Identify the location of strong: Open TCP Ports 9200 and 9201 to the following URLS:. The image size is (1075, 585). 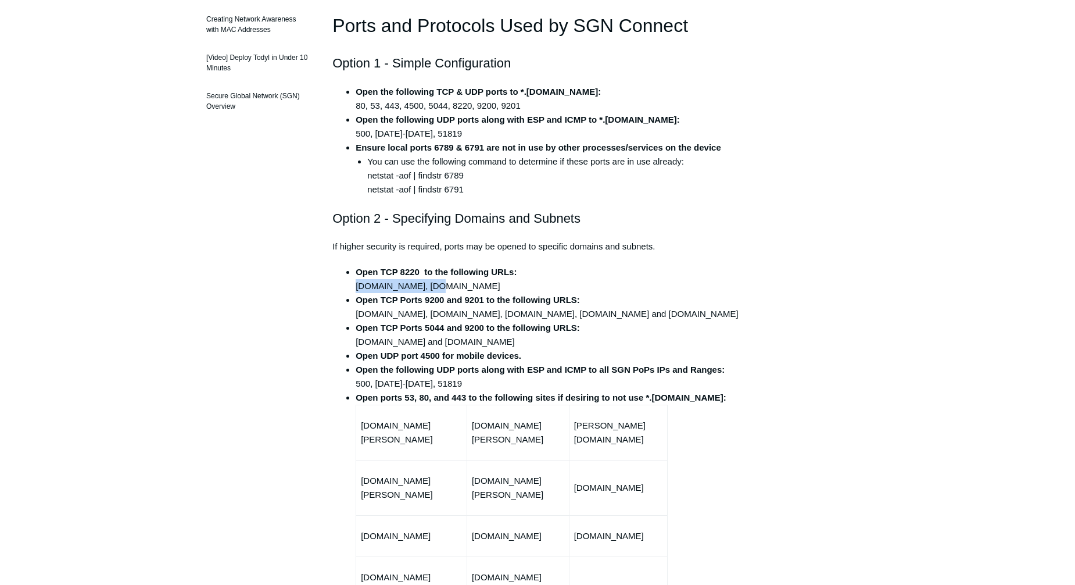
(468, 299).